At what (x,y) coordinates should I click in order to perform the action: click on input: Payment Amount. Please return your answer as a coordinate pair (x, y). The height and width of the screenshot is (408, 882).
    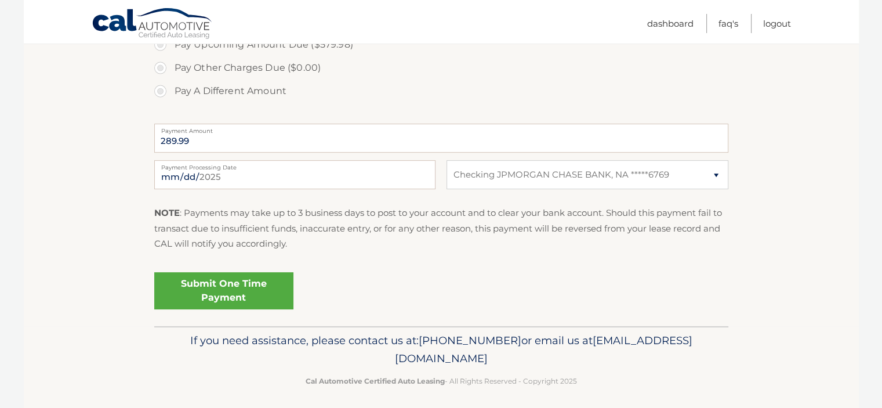
    Looking at the image, I should click on (441, 138).